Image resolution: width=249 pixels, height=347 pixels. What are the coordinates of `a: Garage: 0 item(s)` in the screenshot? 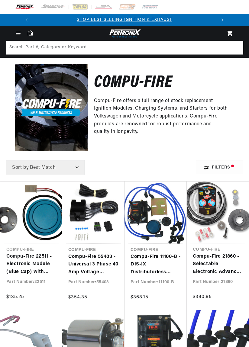 It's located at (30, 33).